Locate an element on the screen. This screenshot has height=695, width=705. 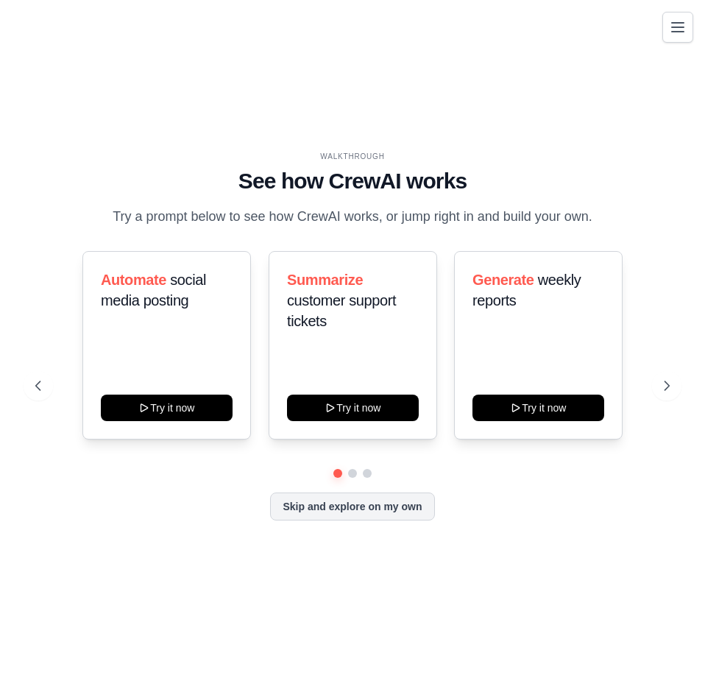
span: Summarize is located at coordinates (325, 280).